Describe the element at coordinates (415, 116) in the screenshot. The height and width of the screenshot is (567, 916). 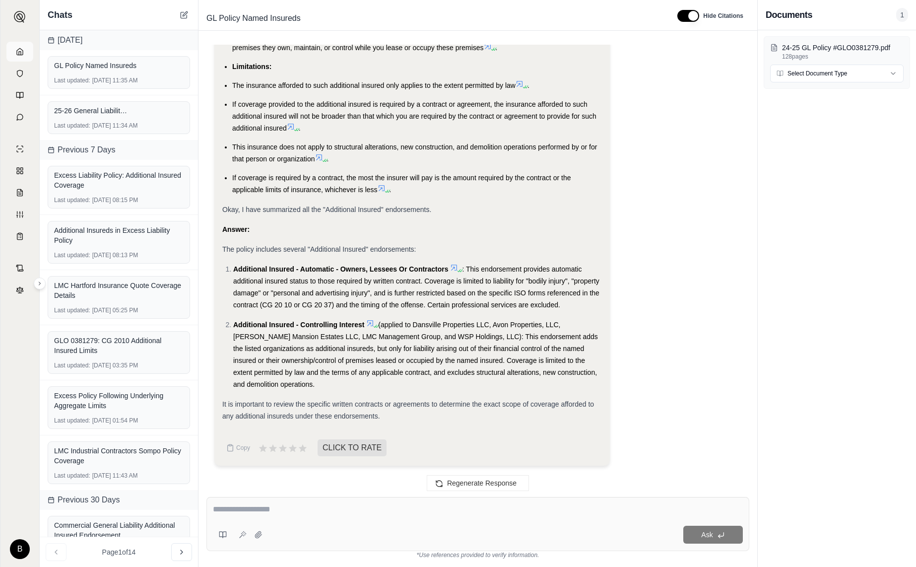
I see `span: If coverage provided to the additional insured is required by a contract or agreement, the insura...` at that location.